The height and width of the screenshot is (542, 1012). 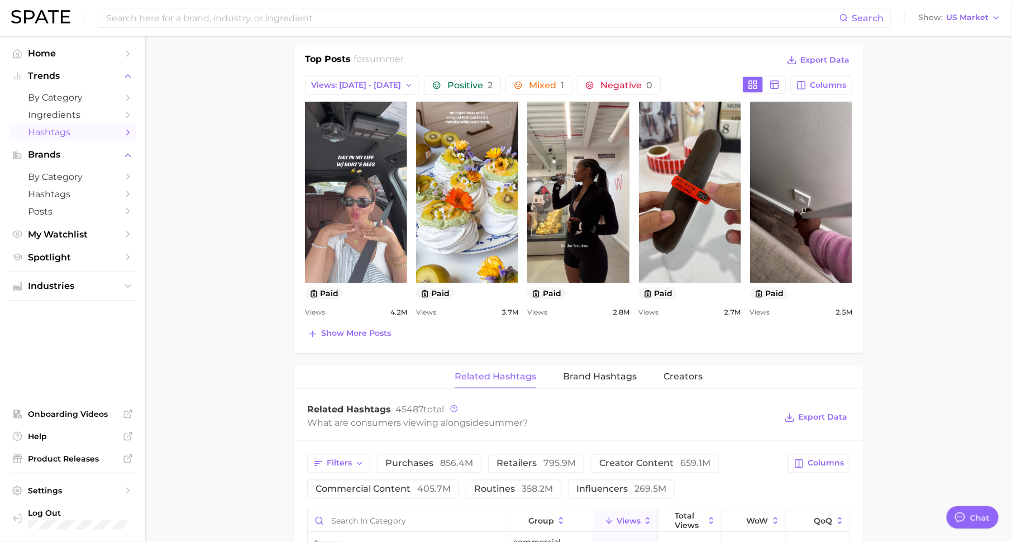 I want to click on span: creator content, so click(x=654, y=463).